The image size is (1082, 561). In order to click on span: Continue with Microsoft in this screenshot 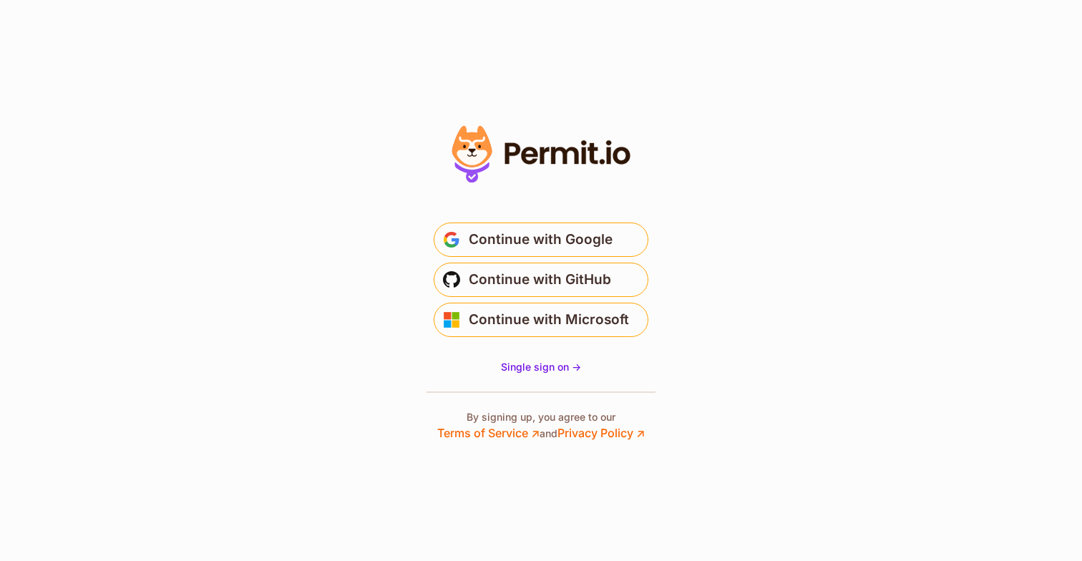, I will do `click(549, 320)`.